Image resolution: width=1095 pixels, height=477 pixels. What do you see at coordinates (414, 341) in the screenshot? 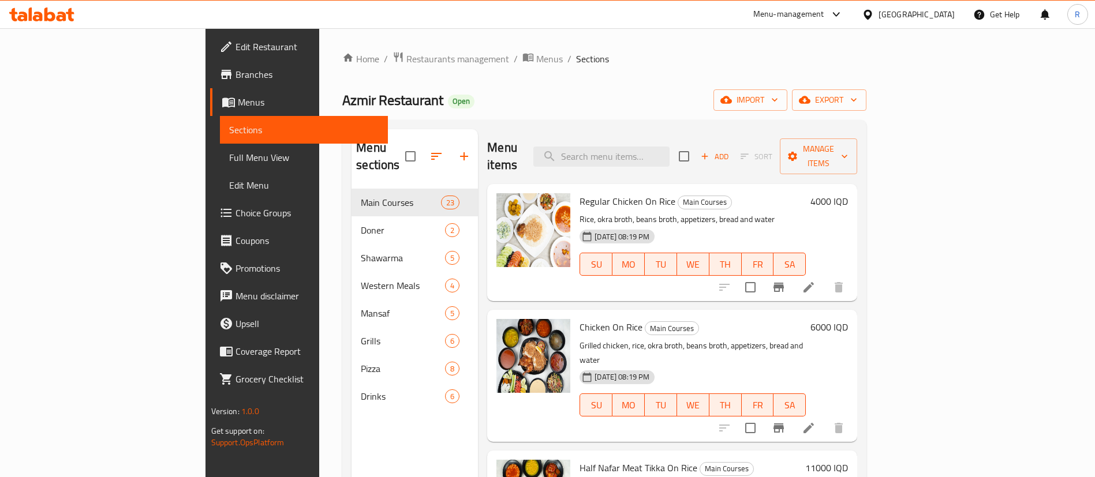
I see `div: Grills6` at bounding box center [414, 341].